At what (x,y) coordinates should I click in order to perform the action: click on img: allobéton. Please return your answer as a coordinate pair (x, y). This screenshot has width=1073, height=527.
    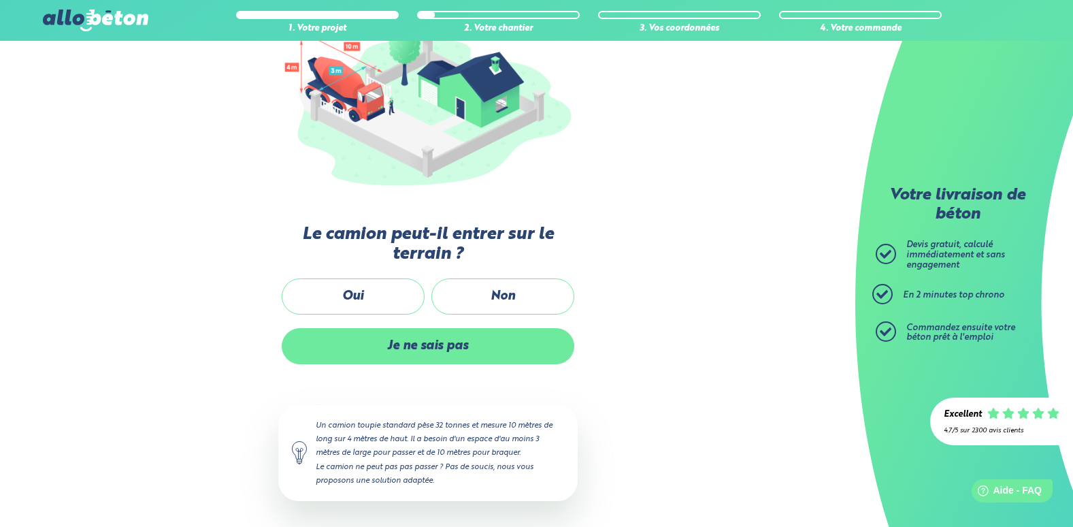
    Looking at the image, I should click on (95, 20).